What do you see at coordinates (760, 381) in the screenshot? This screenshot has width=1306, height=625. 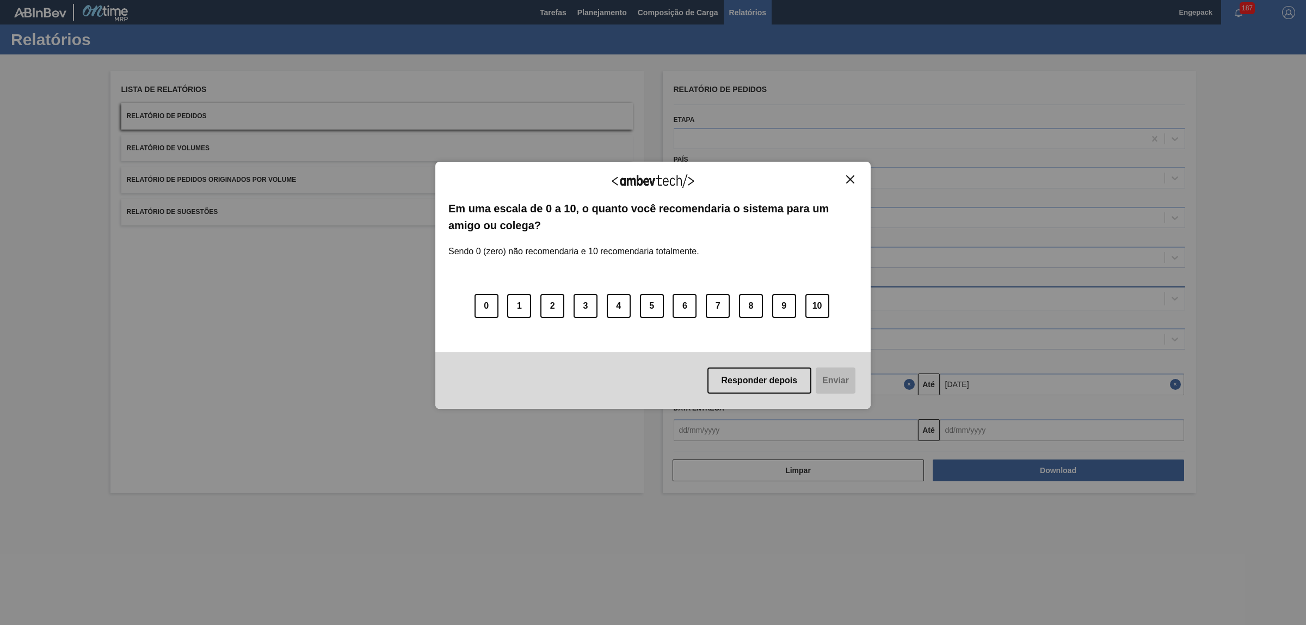 I see `button: Responder depois` at bounding box center [760, 381].